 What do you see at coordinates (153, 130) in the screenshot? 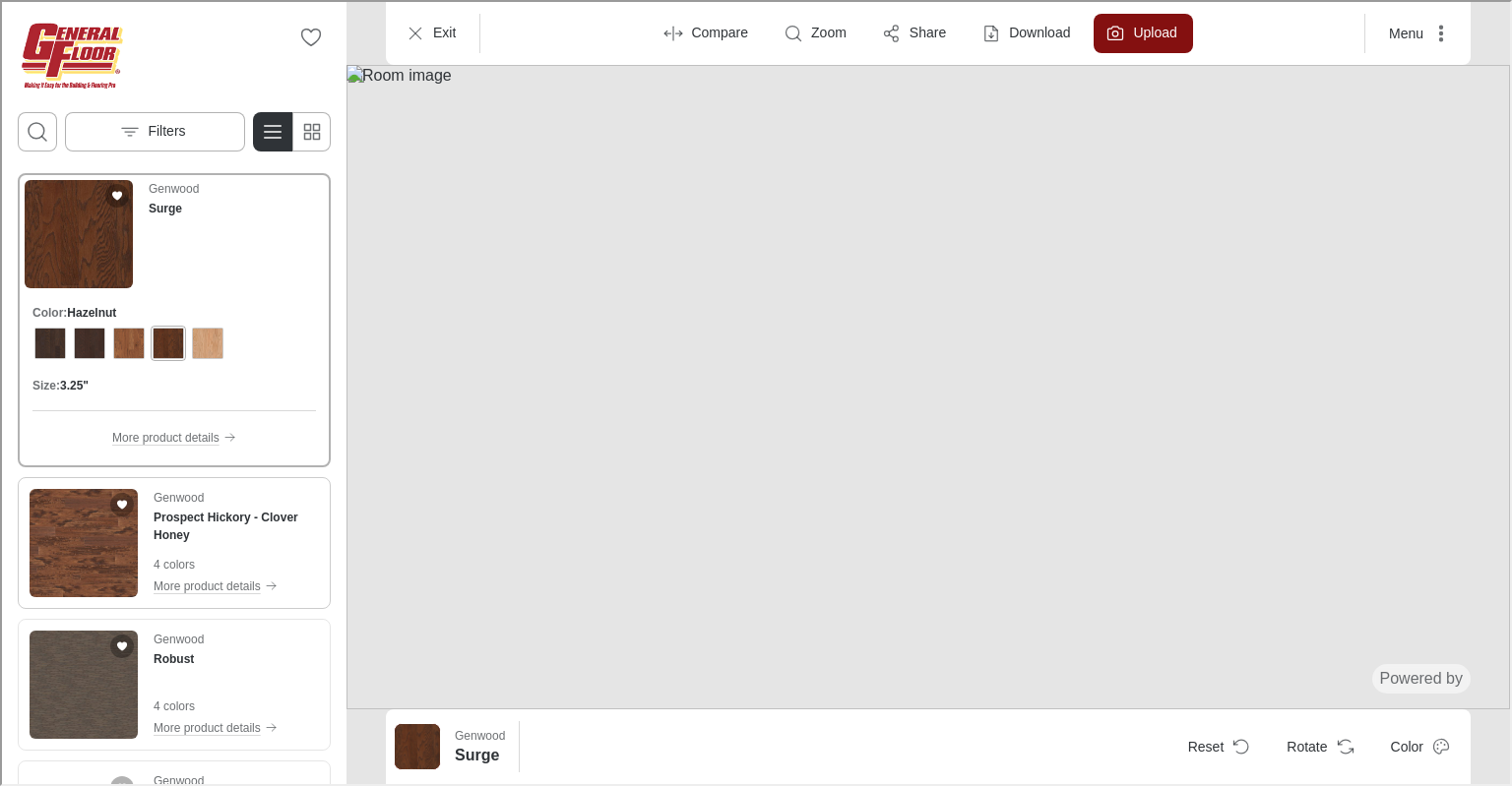
I see `button: Open the filters menu` at bounding box center [153, 130].